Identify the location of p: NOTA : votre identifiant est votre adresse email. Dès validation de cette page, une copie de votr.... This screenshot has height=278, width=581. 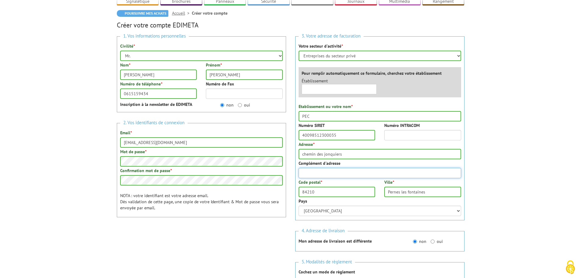
(201, 202).